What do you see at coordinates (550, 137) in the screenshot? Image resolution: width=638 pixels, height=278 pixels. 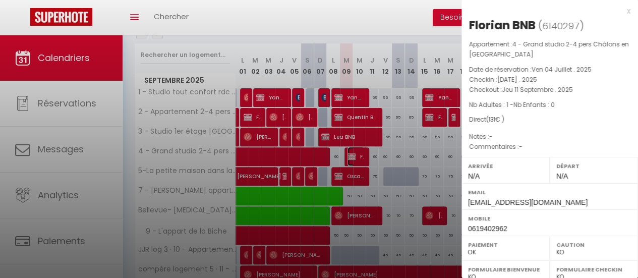 I see `p: Notes :` at bounding box center [550, 137].